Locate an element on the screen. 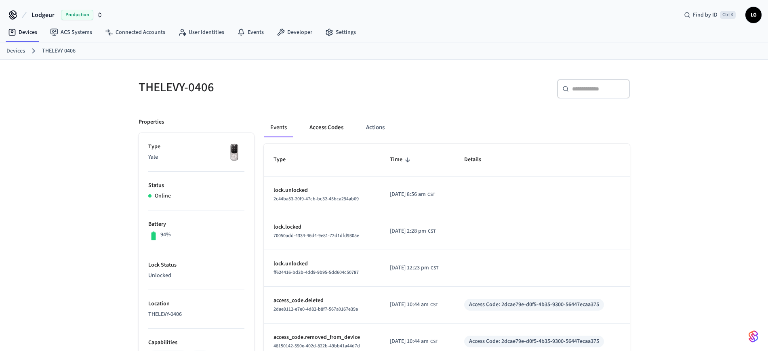  p: Yale is located at coordinates (196, 157).